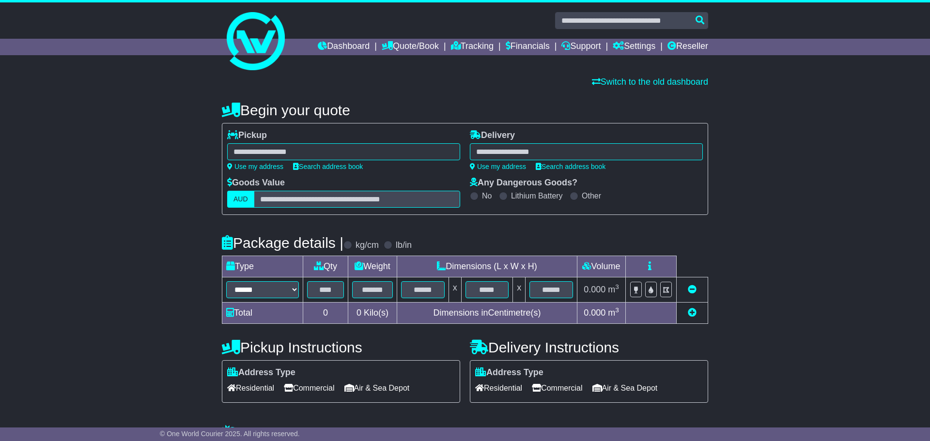 Image resolution: width=930 pixels, height=441 pixels. Describe the element at coordinates (487, 313) in the screenshot. I see `td: Dimensions in Centimetre(s)` at that location.